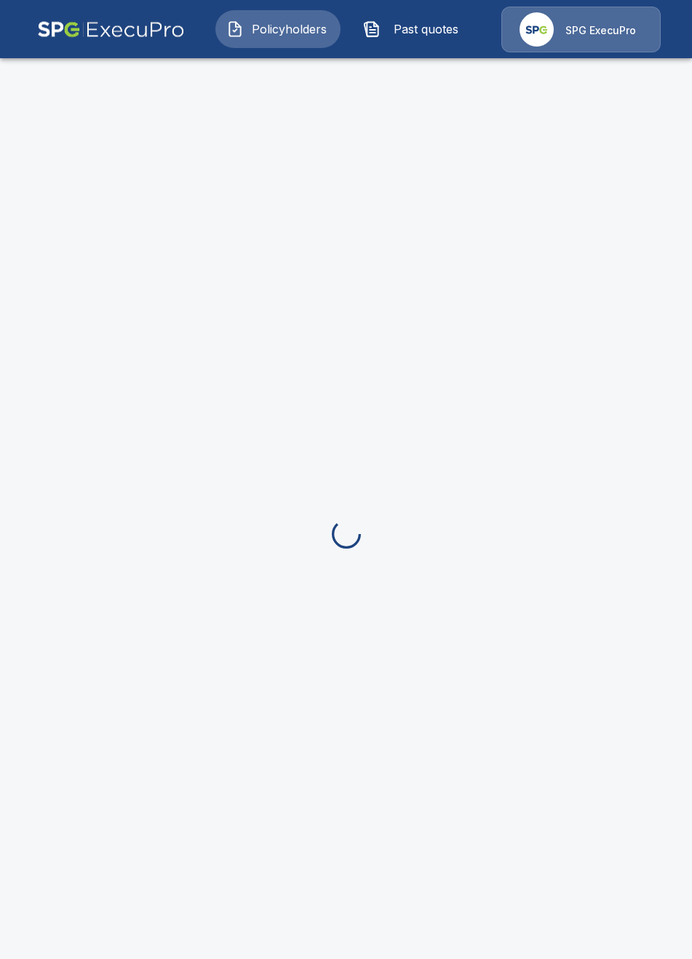 The width and height of the screenshot is (692, 959). I want to click on a: Policyholders IconPolicyholders, so click(278, 29).